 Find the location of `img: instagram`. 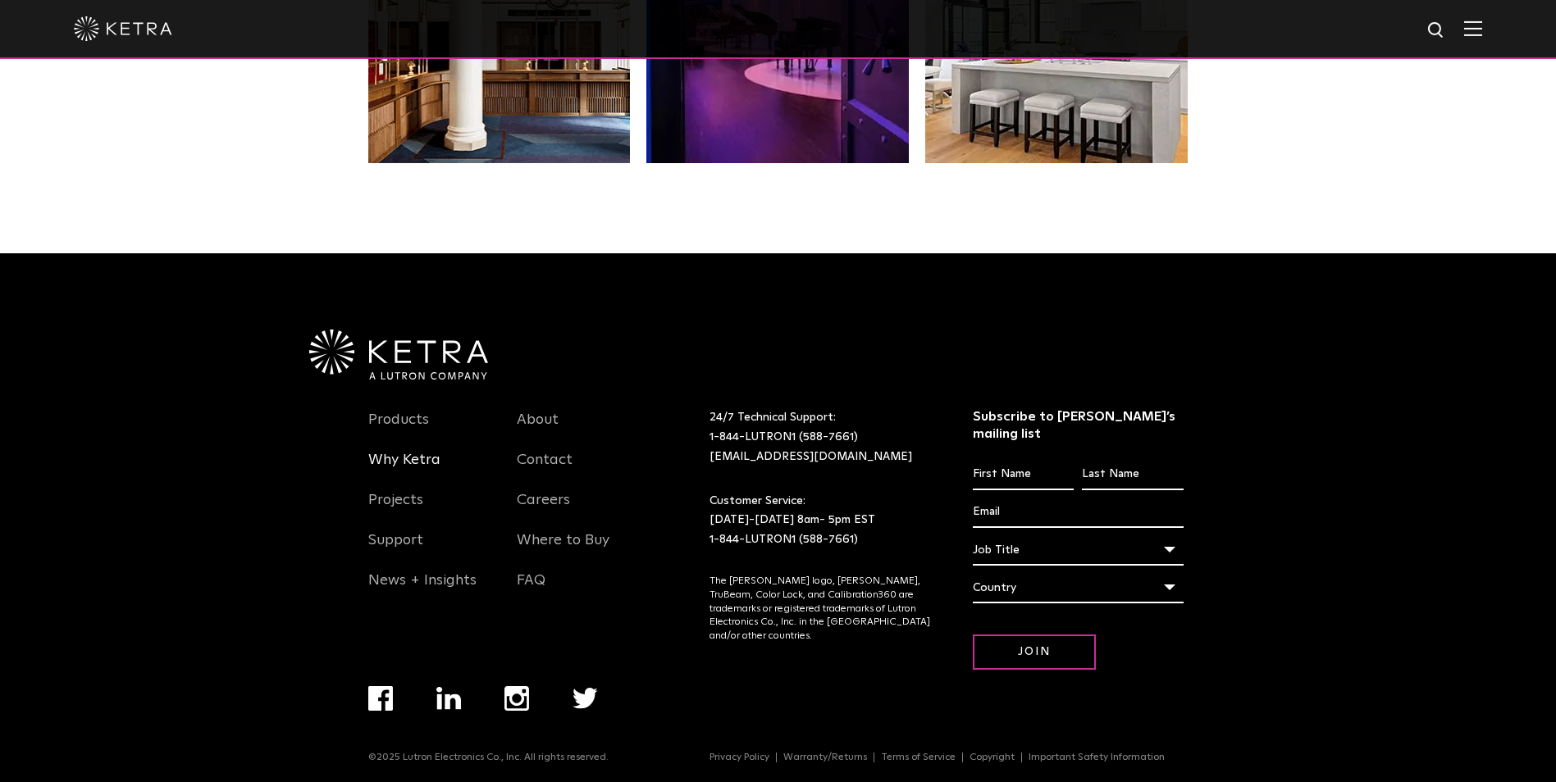

img: instagram is located at coordinates (517, 699).